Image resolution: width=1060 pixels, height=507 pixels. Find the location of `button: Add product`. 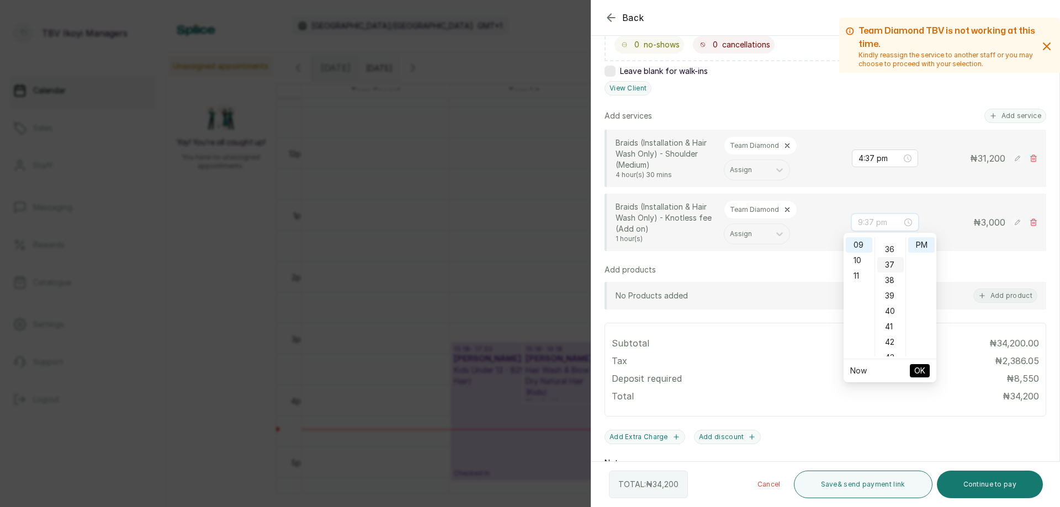

button: Add product is located at coordinates (1005, 296).